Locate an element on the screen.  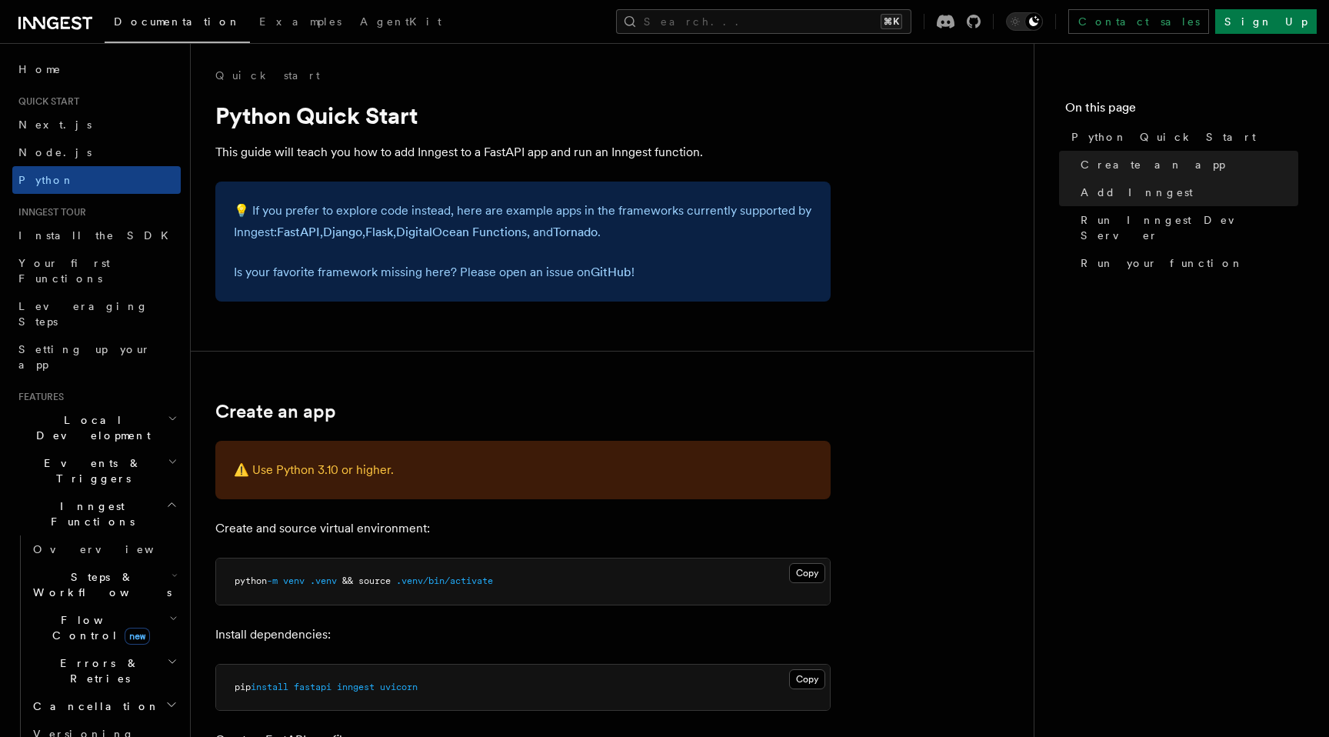
button: Local Development is located at coordinates (96, 428).